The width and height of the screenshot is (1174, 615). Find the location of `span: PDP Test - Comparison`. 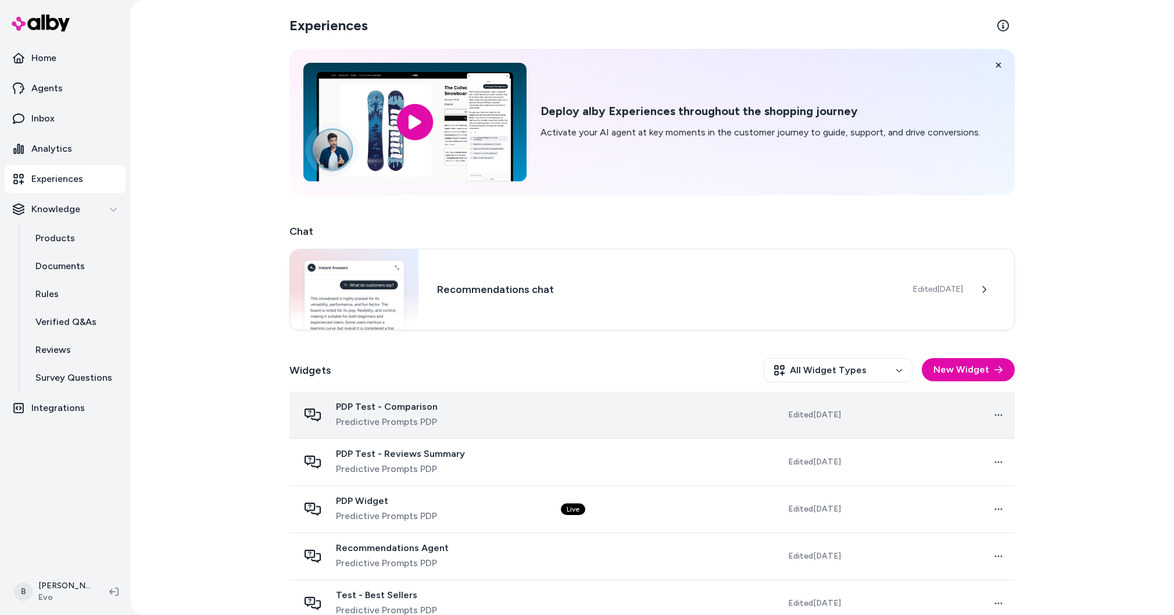

span: PDP Test - Comparison is located at coordinates (386, 407).